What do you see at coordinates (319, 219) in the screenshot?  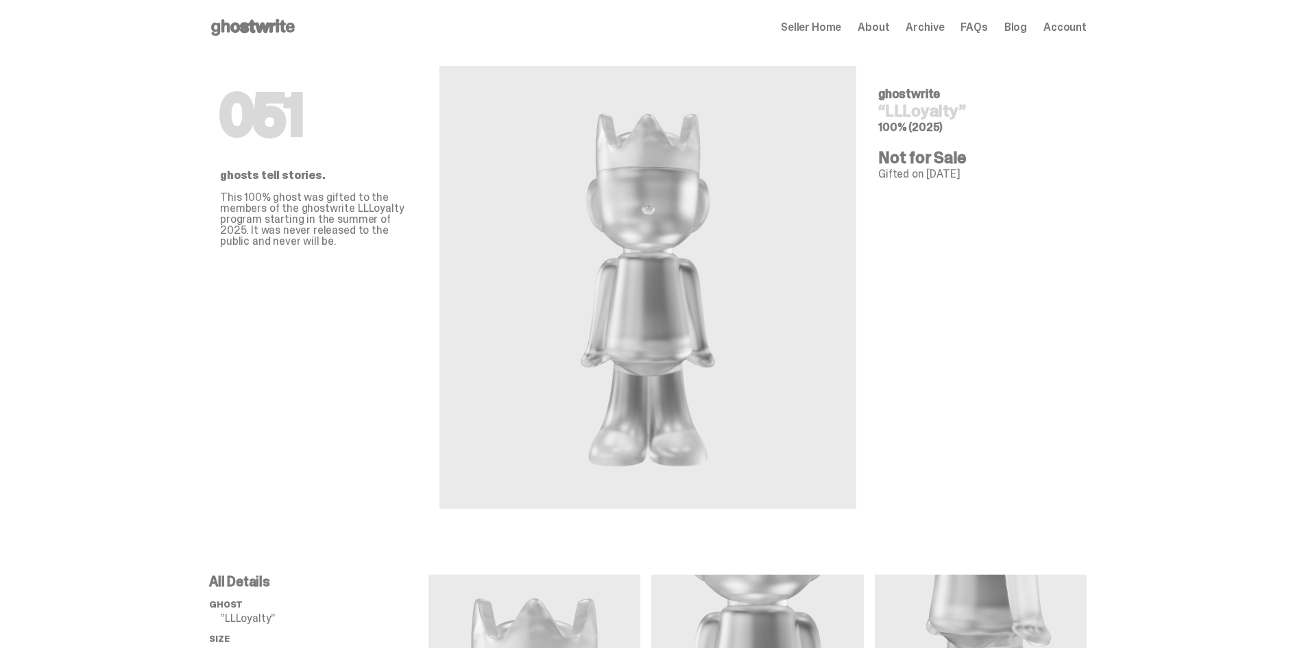 I see `p: This 100% ghost was gifted to the members of the ghostwrite LLLoyalty program starting in the sum...` at bounding box center [319, 219].